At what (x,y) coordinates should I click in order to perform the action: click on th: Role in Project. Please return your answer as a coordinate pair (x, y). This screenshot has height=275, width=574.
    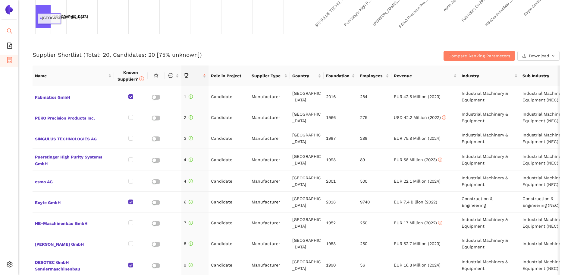
    Looking at the image, I should click on (229, 76).